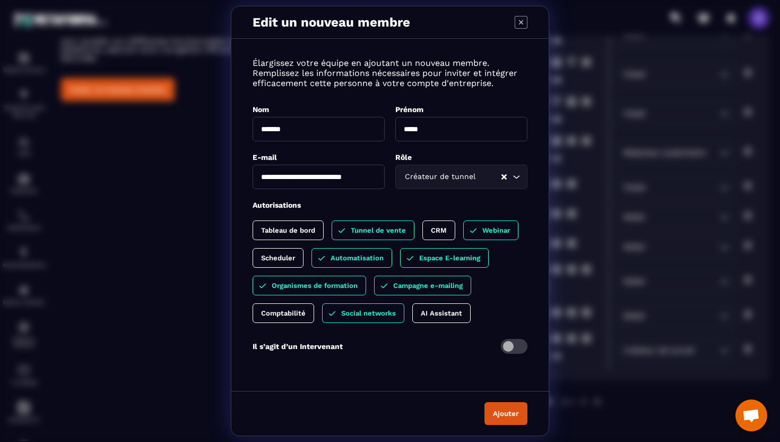 The image size is (780, 442). I want to click on label: Rôle, so click(403, 157).